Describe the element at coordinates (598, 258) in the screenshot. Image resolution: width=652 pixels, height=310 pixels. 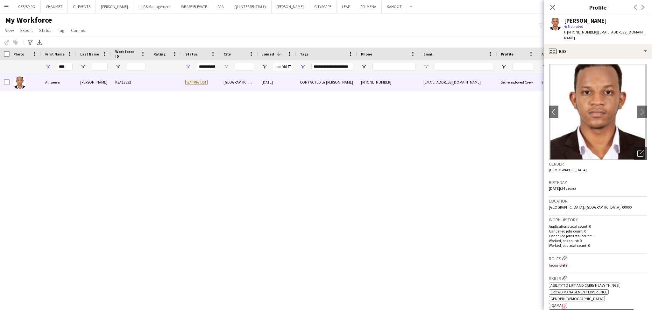
I see `h3: Roles` at that location.